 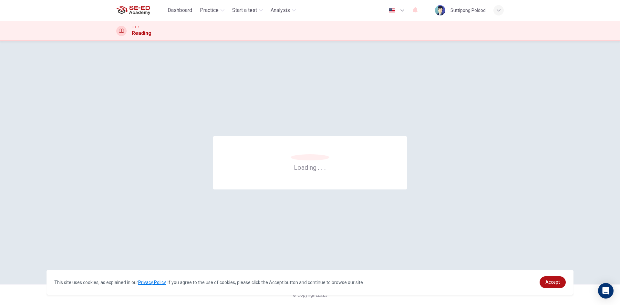 What do you see at coordinates (283, 10) in the screenshot?
I see `button: Analysis` at bounding box center [283, 10].